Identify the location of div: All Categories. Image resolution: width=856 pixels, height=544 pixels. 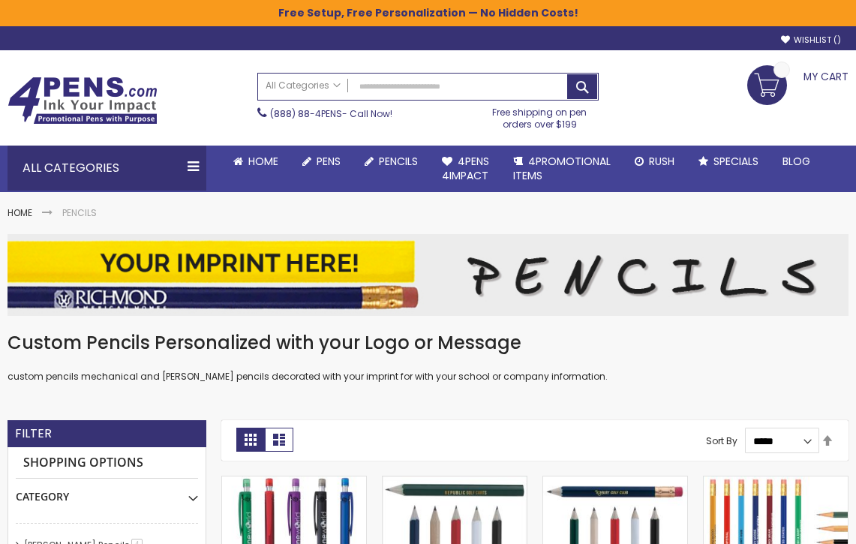
(107, 168).